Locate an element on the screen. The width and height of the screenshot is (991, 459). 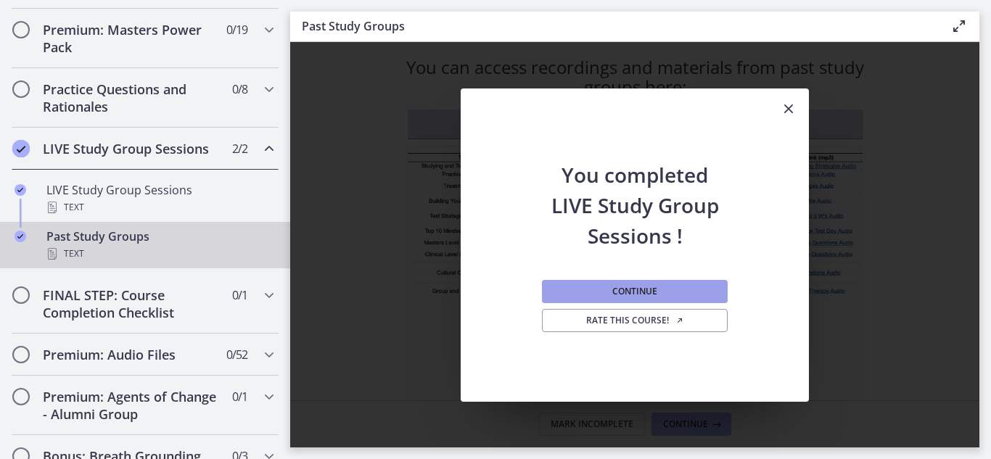
i: Opens in a new window is located at coordinates (680, 321).